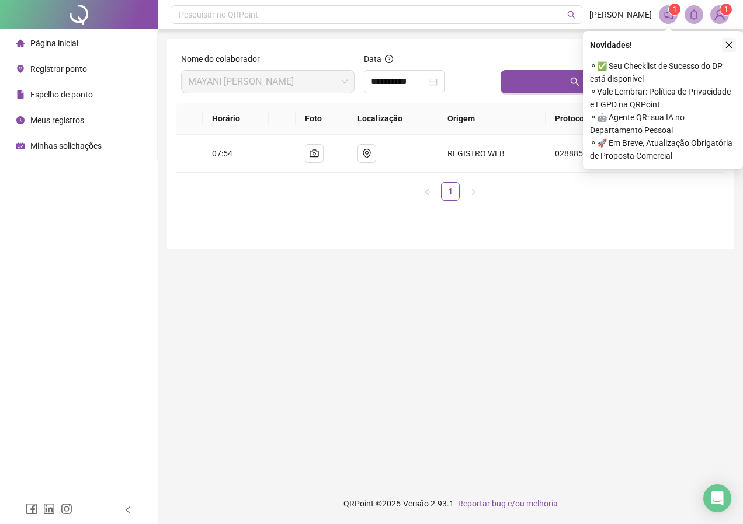 The width and height of the screenshot is (743, 524). I want to click on th: Origem, so click(492, 119).